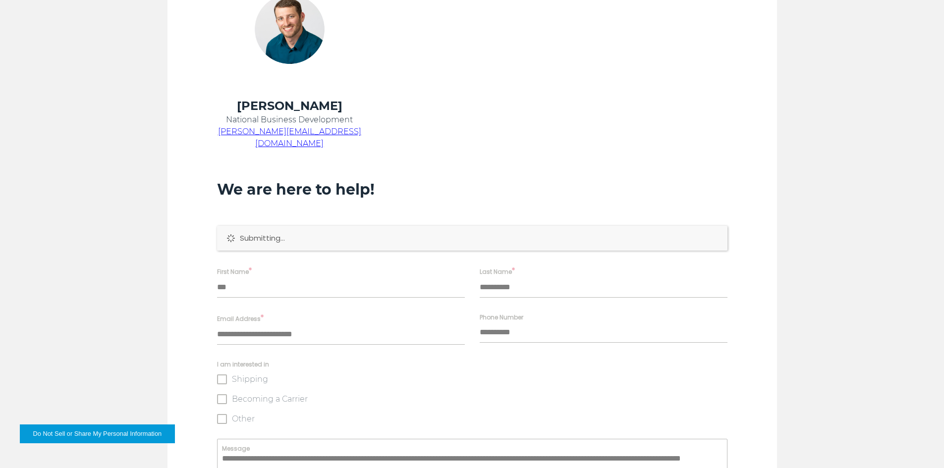 The height and width of the screenshot is (468, 944). What do you see at coordinates (479, 238) in the screenshot?
I see `p: Submitting...` at bounding box center [479, 238].